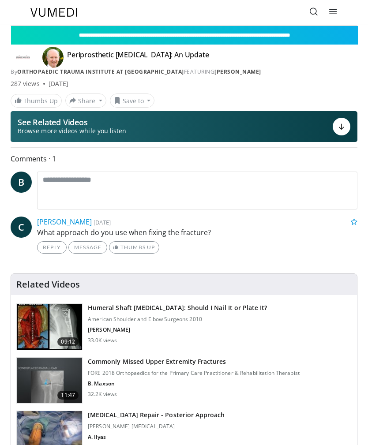 This screenshot has width=368, height=445. What do you see at coordinates (72, 122) in the screenshot?
I see `p: See Related Videos` at bounding box center [72, 122].